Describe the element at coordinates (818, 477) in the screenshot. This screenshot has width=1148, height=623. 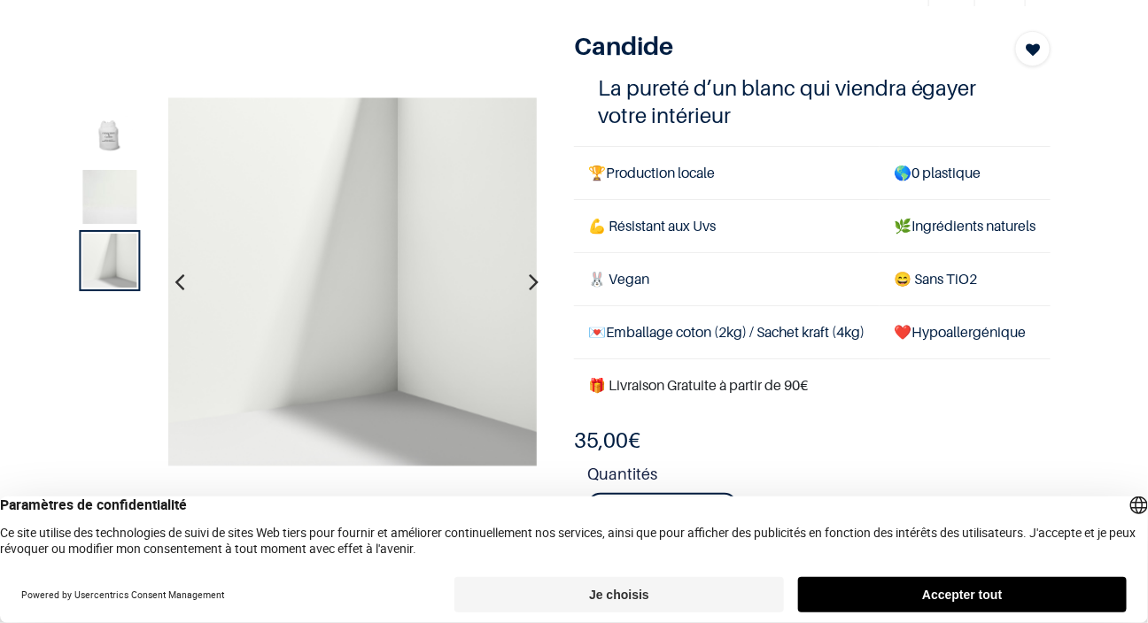
I see `strong: Quantités` at that location.